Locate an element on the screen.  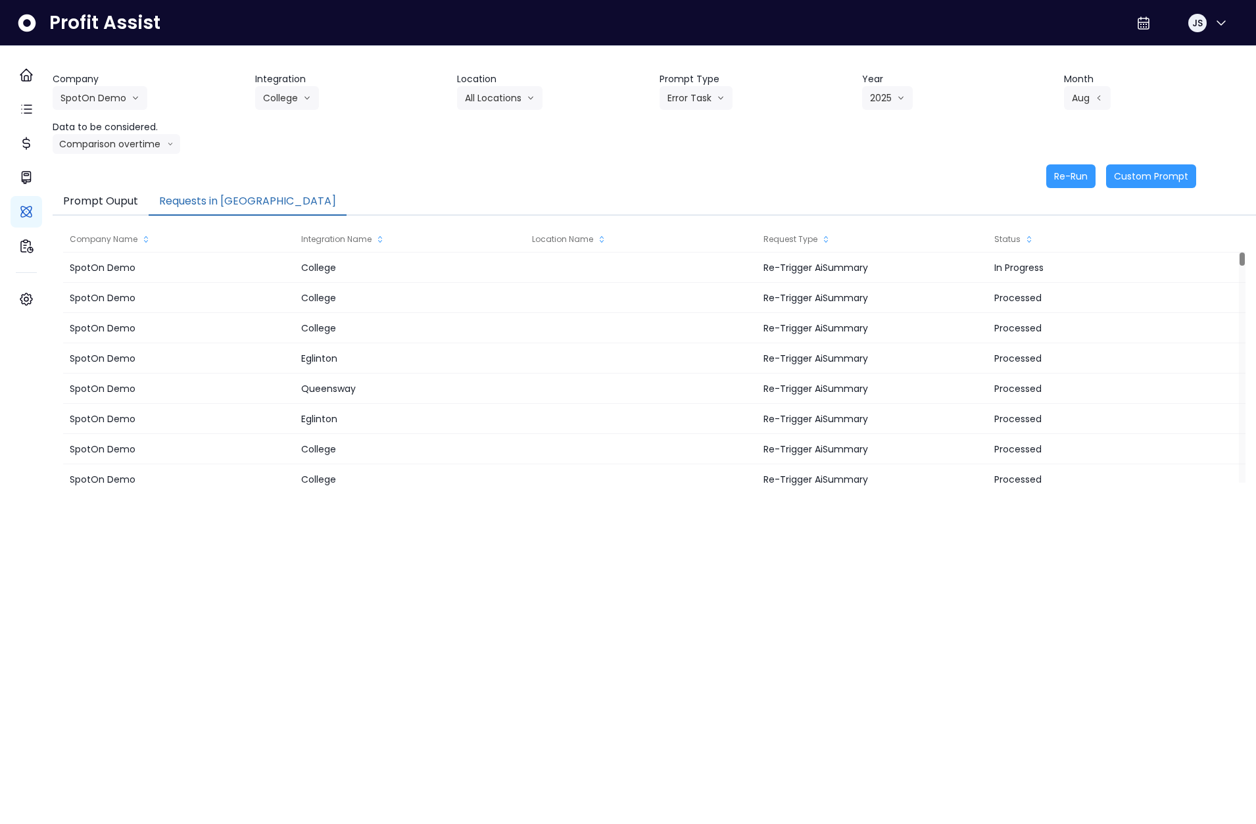
button: Augarrow left line is located at coordinates (1087, 98).